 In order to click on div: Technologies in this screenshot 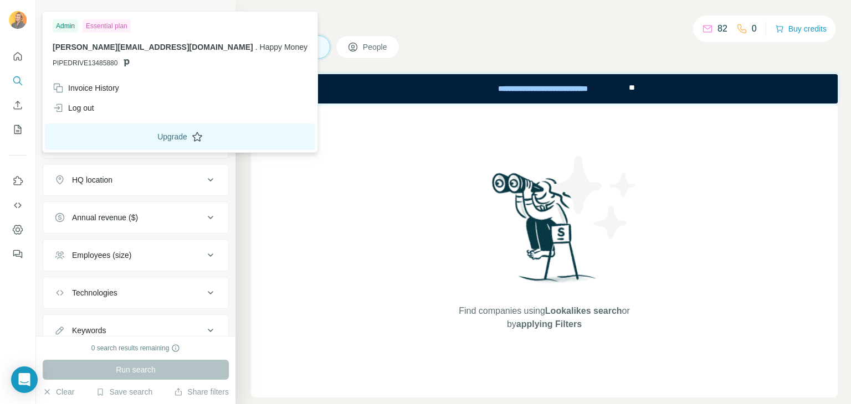, I will do `click(95, 293)`.